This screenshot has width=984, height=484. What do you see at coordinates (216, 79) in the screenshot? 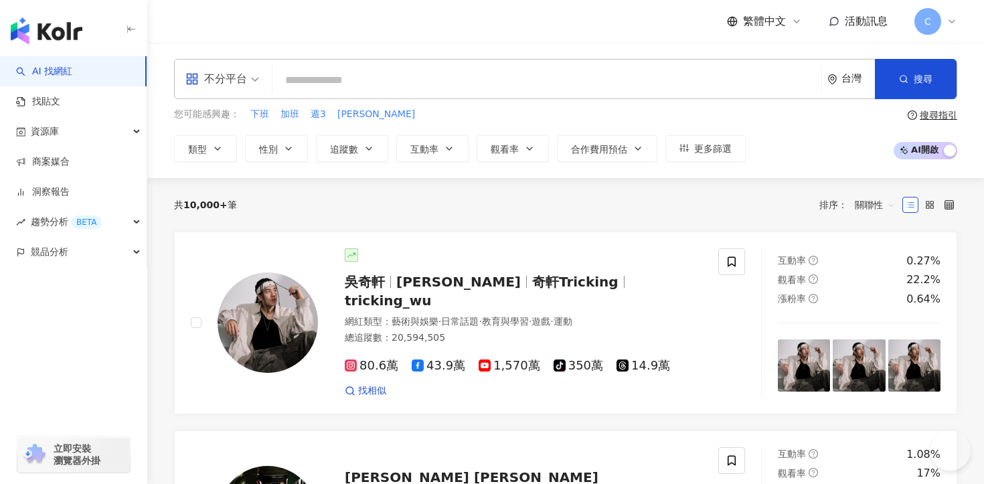
I see `div: 不分平台` at bounding box center [216, 79].